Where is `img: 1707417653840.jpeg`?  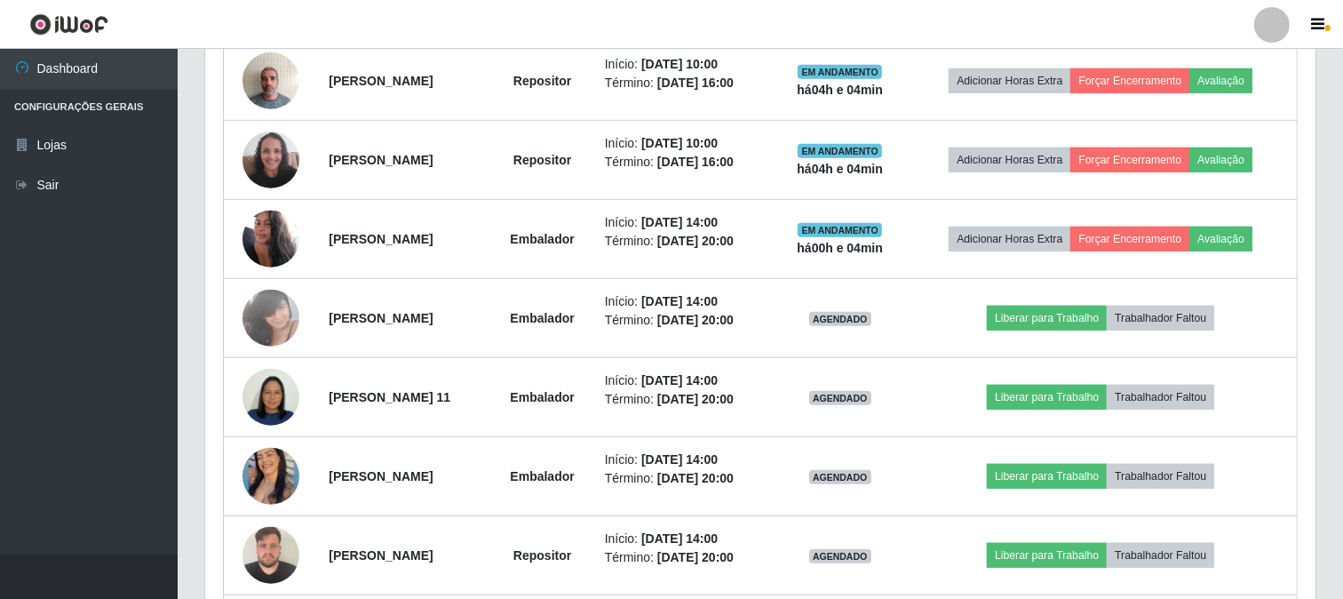 img: 1707417653840.jpeg is located at coordinates (271, 80).